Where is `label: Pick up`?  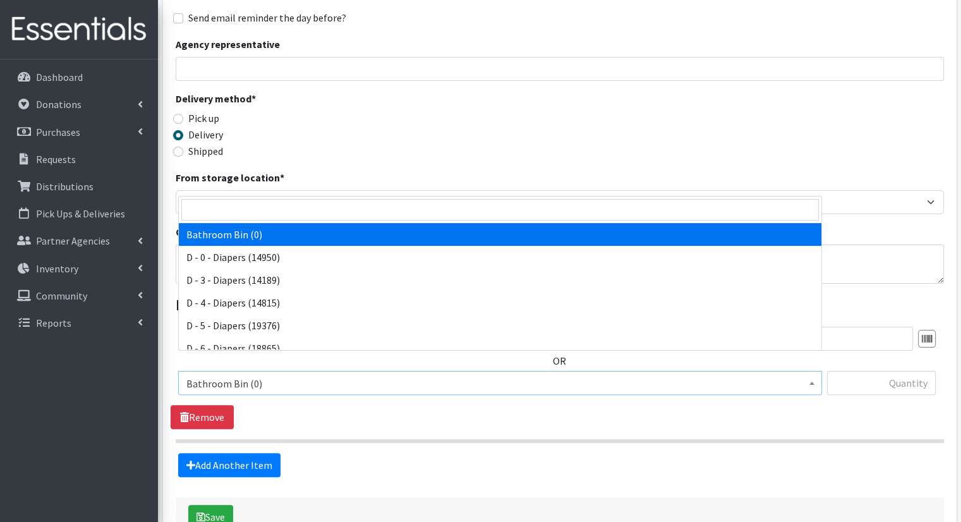 label: Pick up is located at coordinates (203, 118).